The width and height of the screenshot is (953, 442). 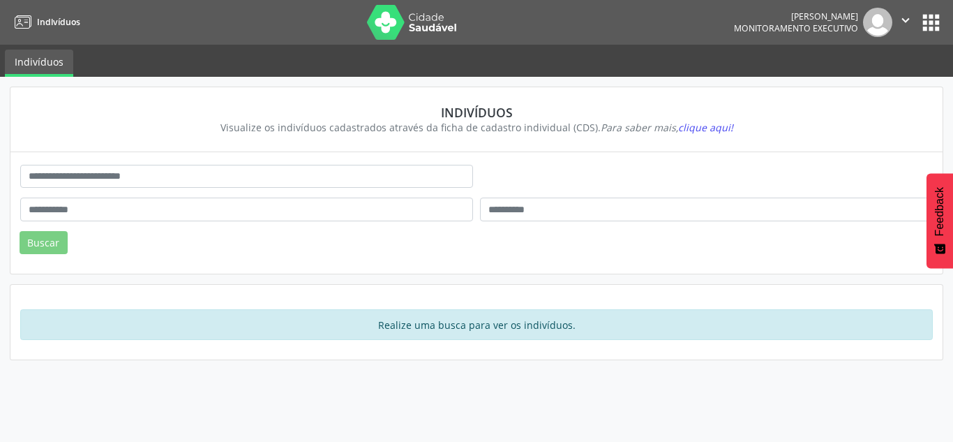 What do you see at coordinates (667, 127) in the screenshot?
I see `i: Para saber mais,` at bounding box center [667, 127].